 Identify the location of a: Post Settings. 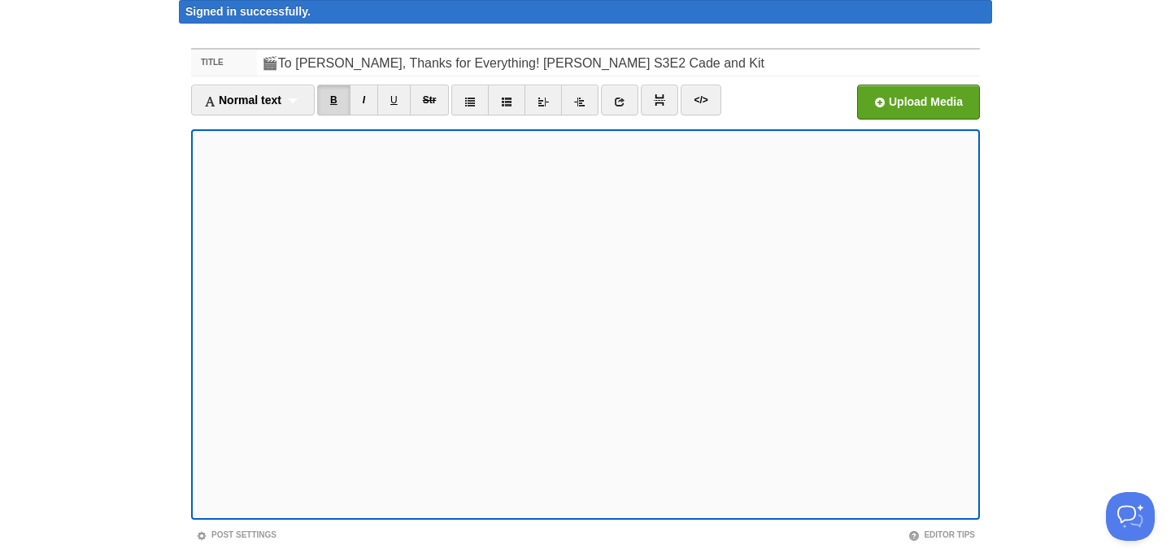
(236, 534).